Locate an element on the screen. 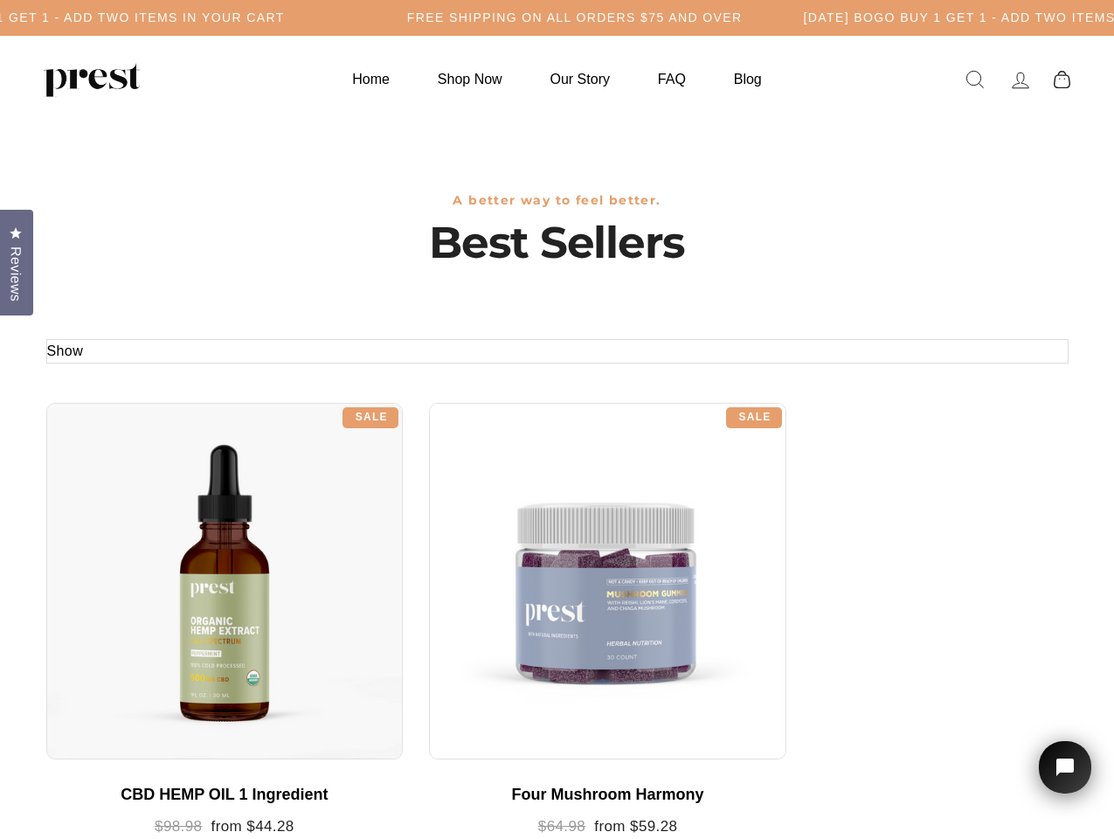 The height and width of the screenshot is (839, 1114). a: FAQ is located at coordinates (672, 79).